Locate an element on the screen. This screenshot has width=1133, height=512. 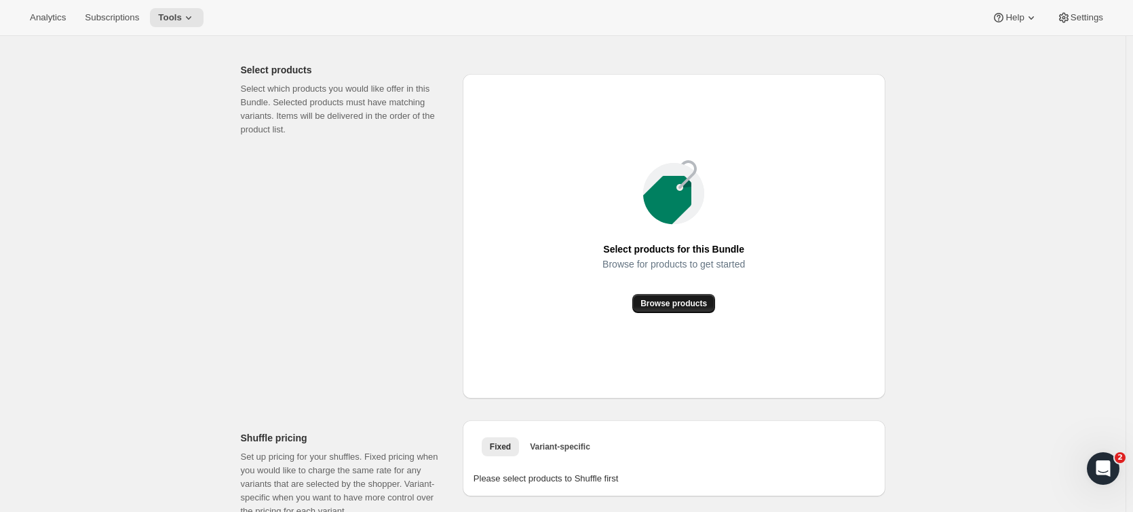
h2: Shuffle pricing is located at coordinates (341, 438).